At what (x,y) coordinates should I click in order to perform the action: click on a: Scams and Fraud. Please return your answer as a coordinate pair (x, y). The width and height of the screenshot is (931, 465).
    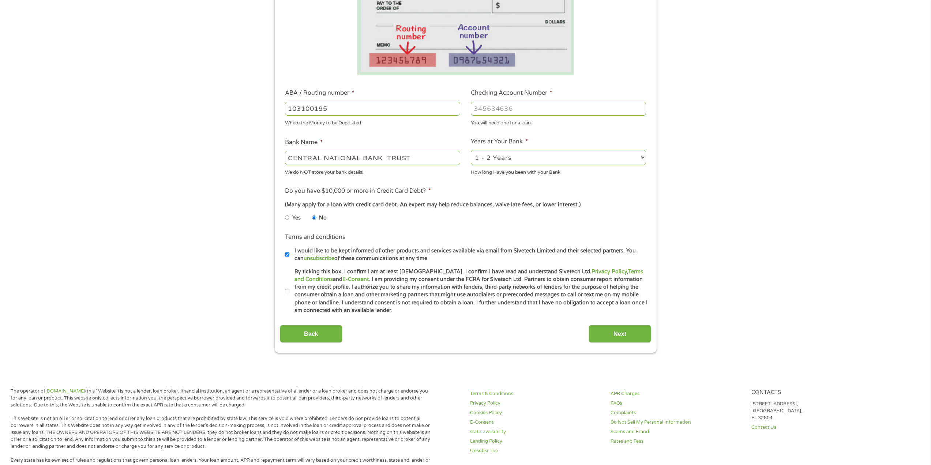
    Looking at the image, I should click on (676, 431).